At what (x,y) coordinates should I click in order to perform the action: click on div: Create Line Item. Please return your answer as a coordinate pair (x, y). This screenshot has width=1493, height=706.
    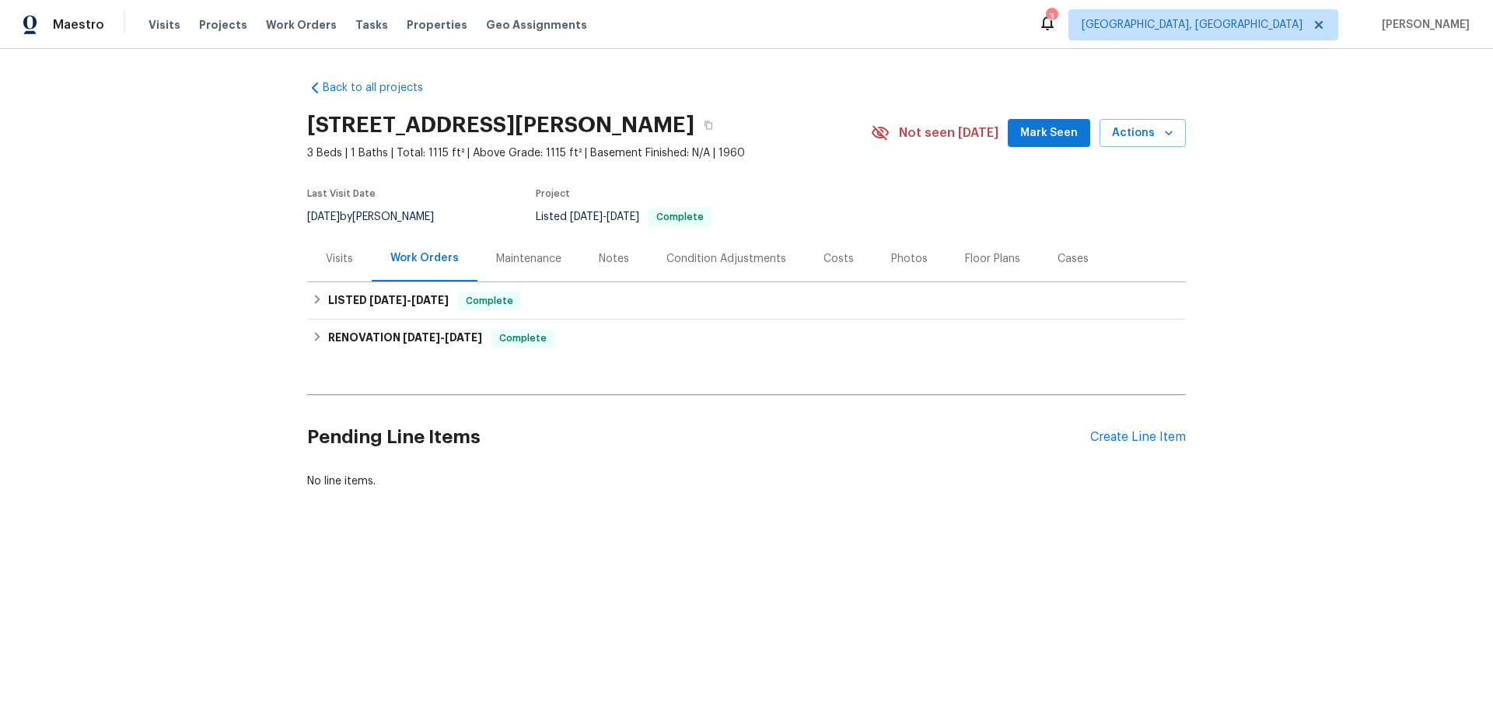
    Looking at the image, I should click on (1138, 437).